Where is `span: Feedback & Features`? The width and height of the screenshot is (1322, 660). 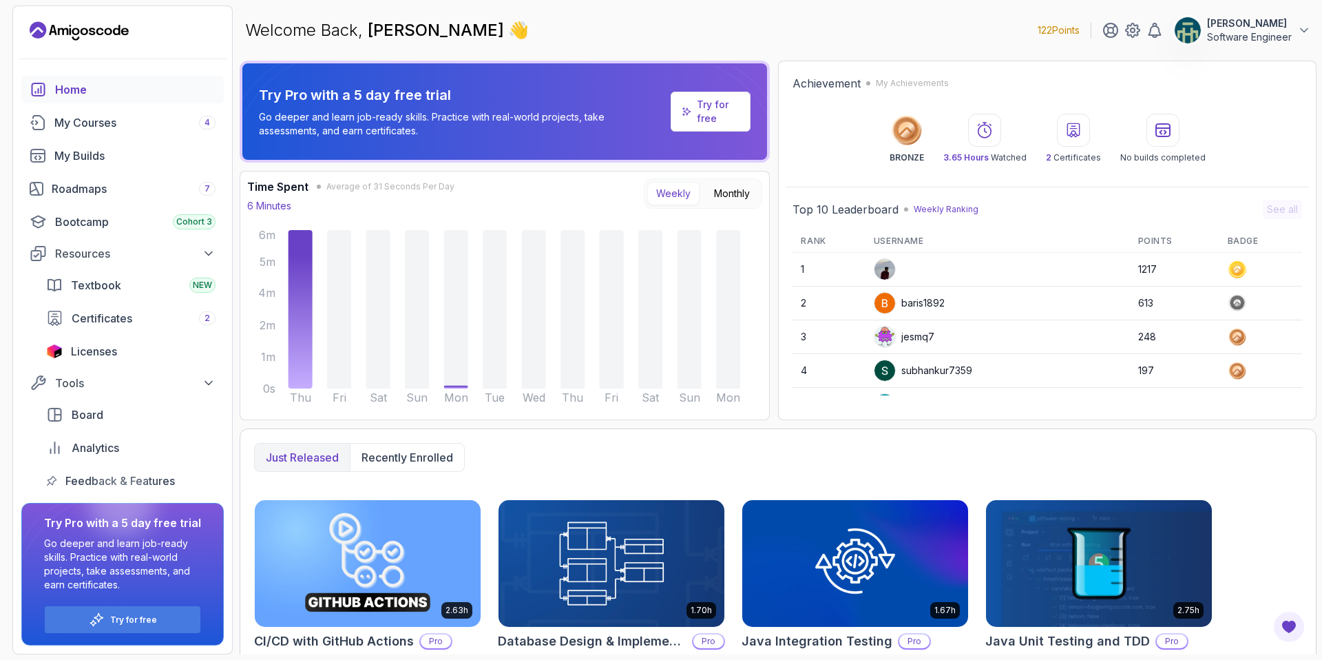 span: Feedback & Features is located at coordinates (120, 481).